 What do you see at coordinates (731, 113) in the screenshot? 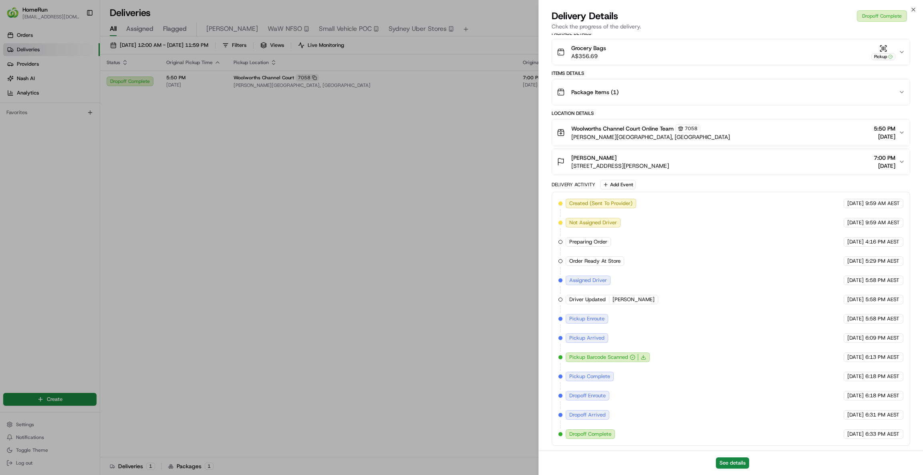
I see `div: Location Details` at bounding box center [731, 113].